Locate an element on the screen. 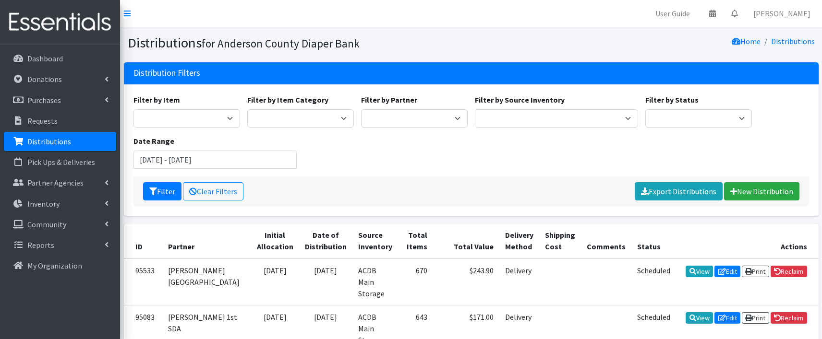  p: Distributions is located at coordinates (49, 142).